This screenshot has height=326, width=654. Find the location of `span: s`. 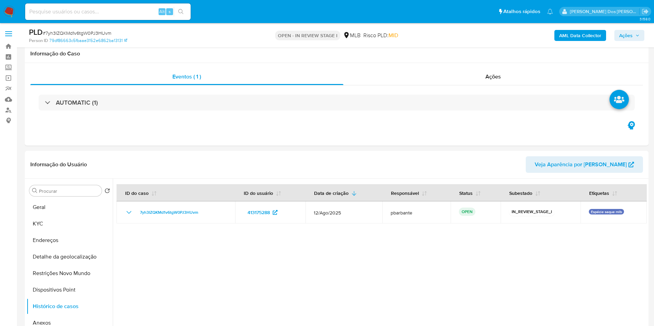

span: s is located at coordinates (169, 11).